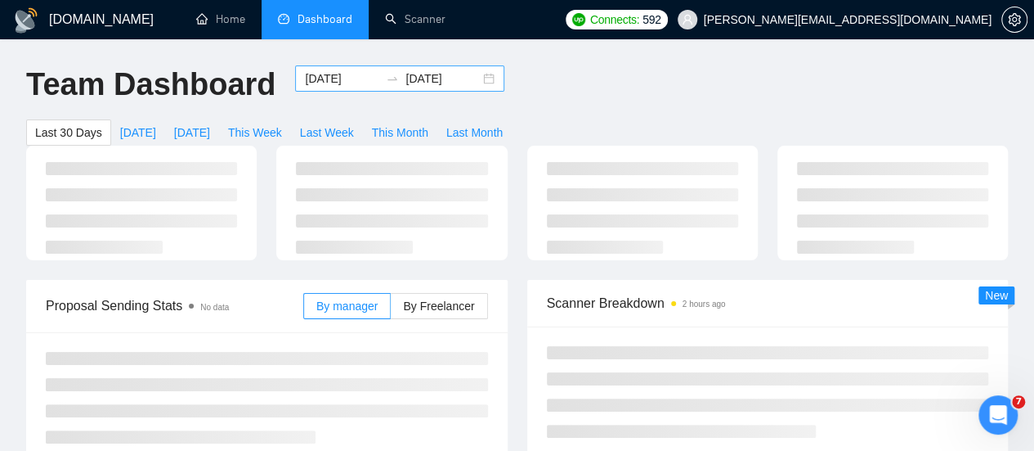 This screenshot has height=451, width=1034. Describe the element at coordinates (579, 20) in the screenshot. I see `img: upwork-logo.png` at that location.